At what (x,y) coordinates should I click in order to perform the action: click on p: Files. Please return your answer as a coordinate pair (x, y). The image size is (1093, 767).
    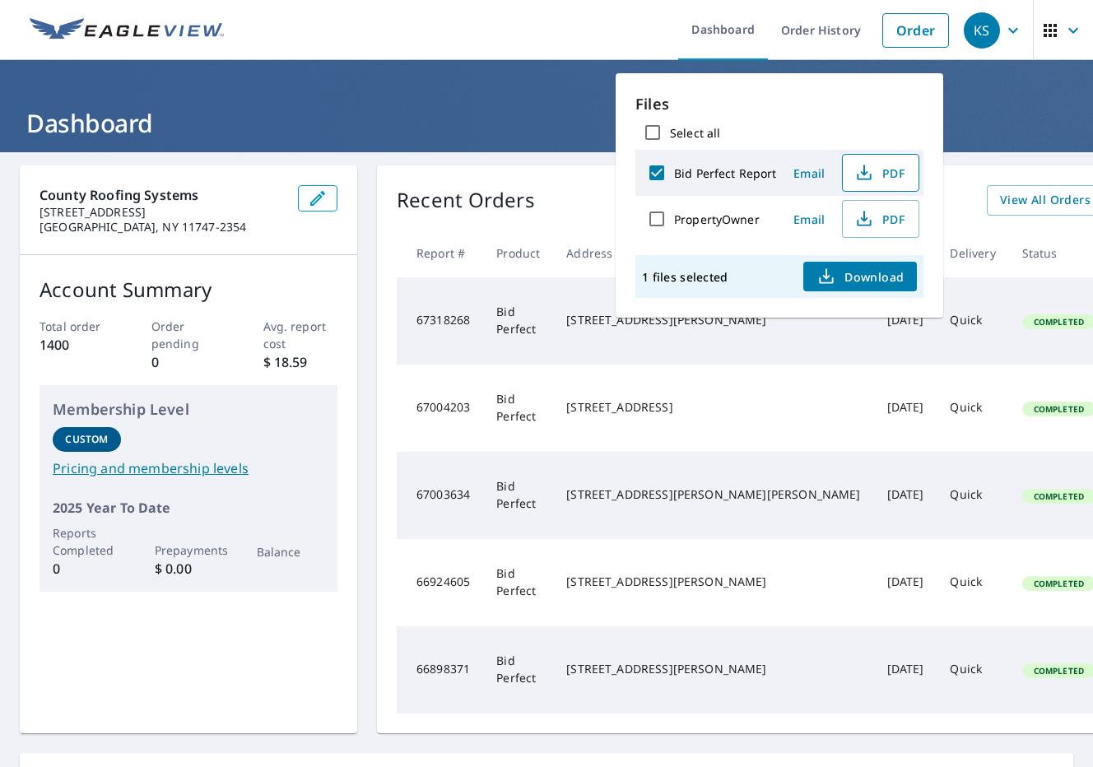
    Looking at the image, I should click on (780, 104).